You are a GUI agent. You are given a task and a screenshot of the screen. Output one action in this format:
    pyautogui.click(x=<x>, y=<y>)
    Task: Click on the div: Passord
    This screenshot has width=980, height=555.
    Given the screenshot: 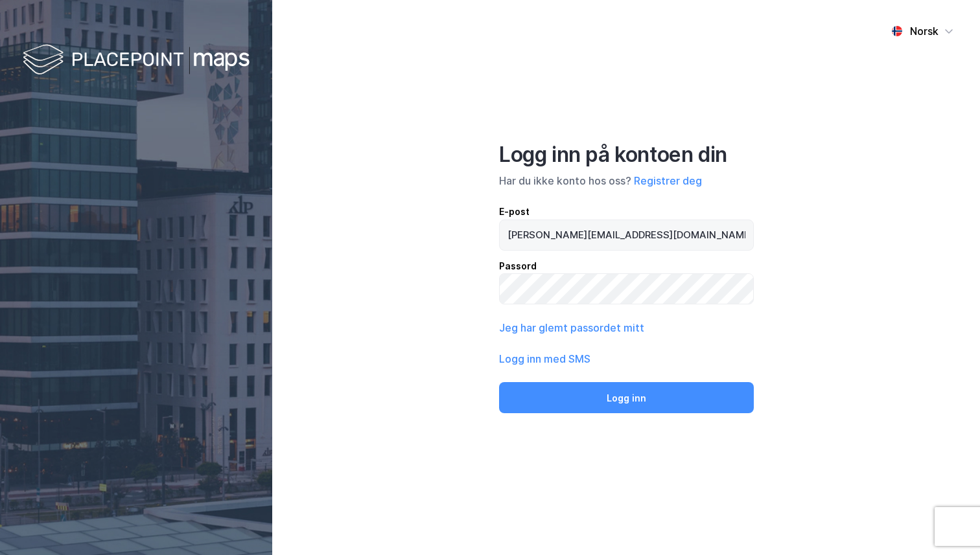 What is the action you would take?
    pyautogui.click(x=626, y=266)
    